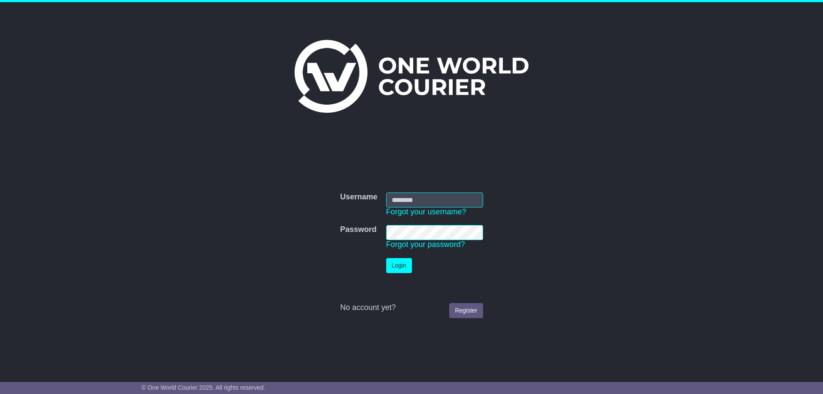 This screenshot has height=394, width=823. Describe the element at coordinates (466, 310) in the screenshot. I see `a: Register` at that location.